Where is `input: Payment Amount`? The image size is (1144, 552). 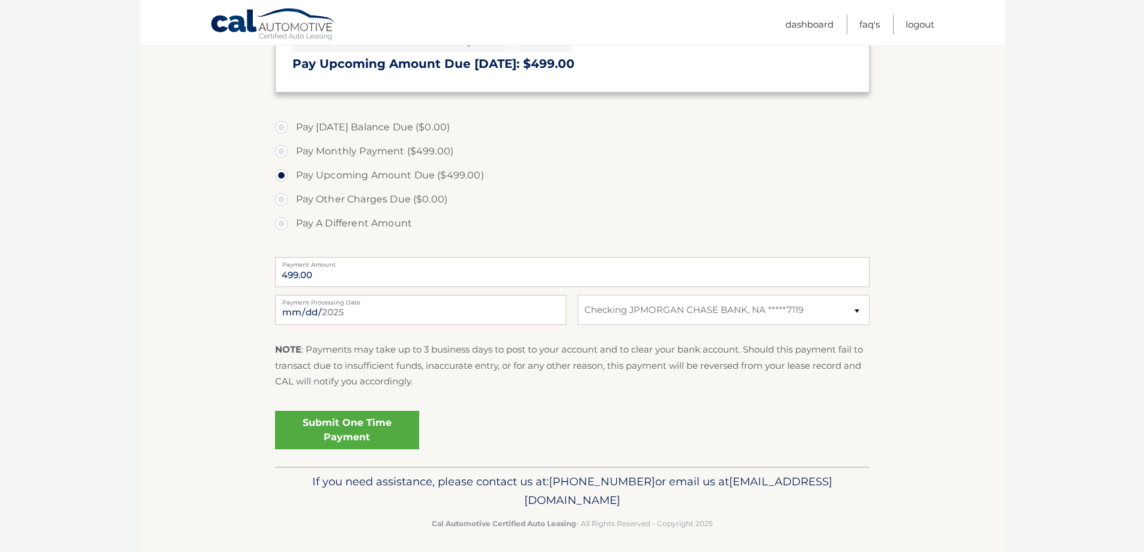
input: Payment Amount is located at coordinates (572, 272).